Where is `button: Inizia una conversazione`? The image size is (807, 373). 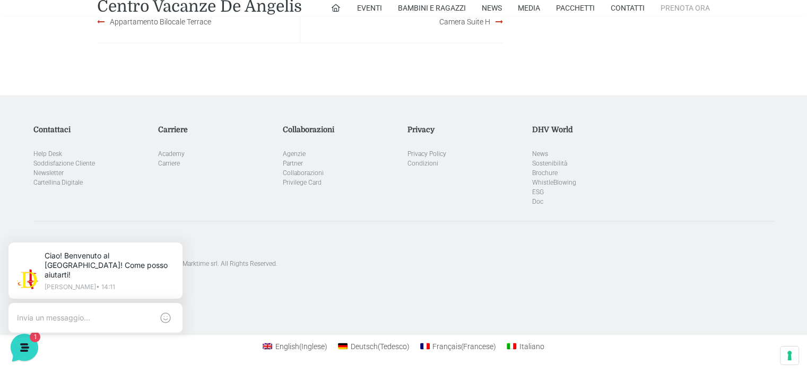
button: Inizia una conversazione is located at coordinates (106, 144).